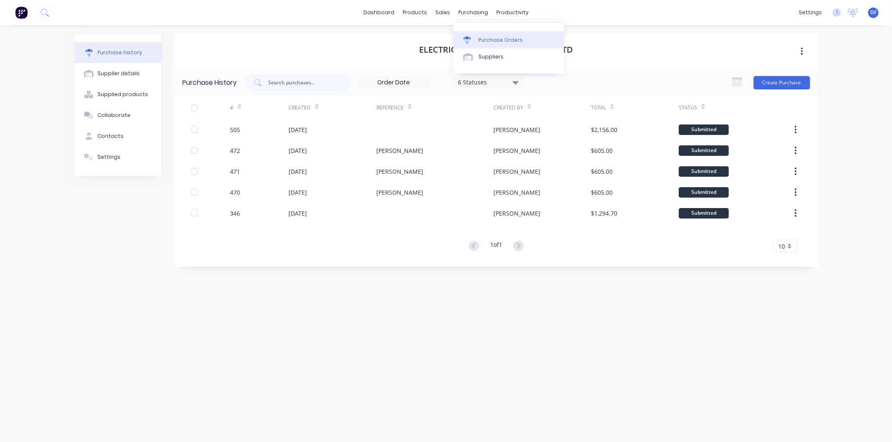  Describe the element at coordinates (604, 213) in the screenshot. I see `div: $1,294.70` at that location.